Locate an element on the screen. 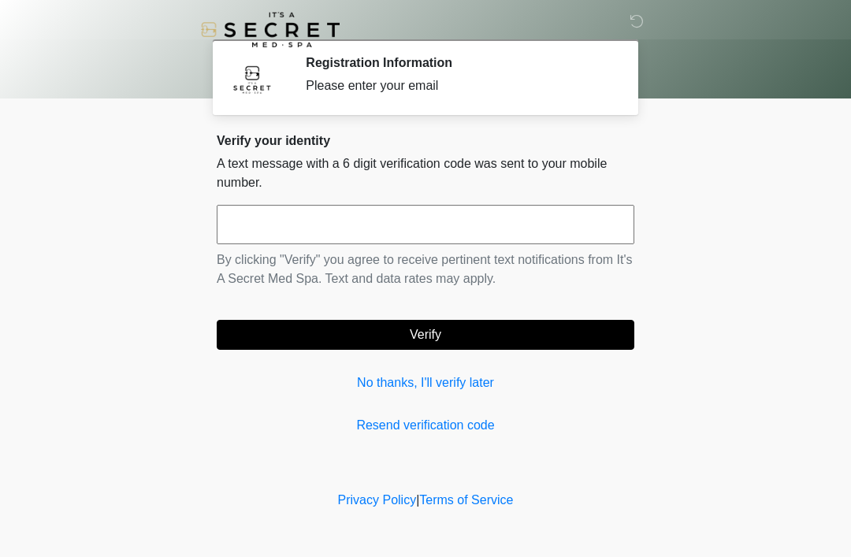  img: It's A Secret Med Spa Logo is located at coordinates (270, 29).